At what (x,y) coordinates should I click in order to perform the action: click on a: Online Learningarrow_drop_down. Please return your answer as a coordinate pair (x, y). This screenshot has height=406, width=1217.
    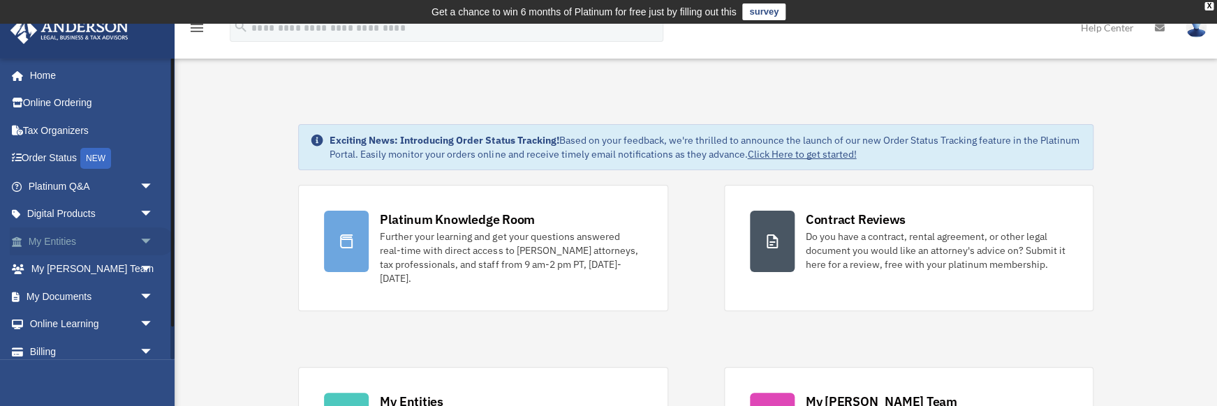
    Looking at the image, I should click on (92, 325).